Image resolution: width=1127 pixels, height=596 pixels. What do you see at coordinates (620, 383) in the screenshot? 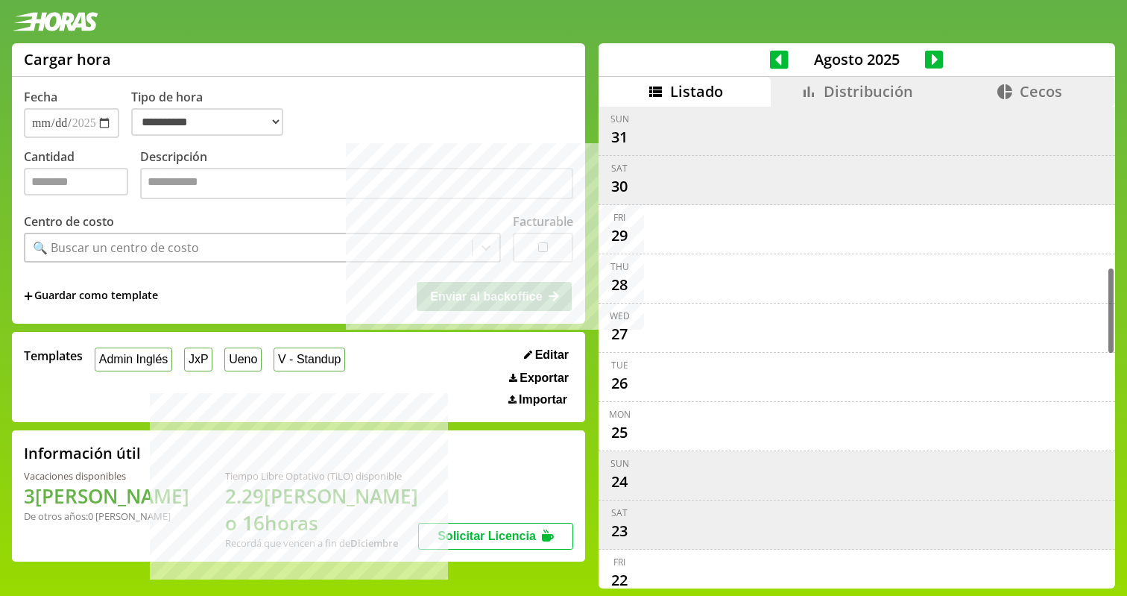
I see `div: 26` at bounding box center [620, 383].